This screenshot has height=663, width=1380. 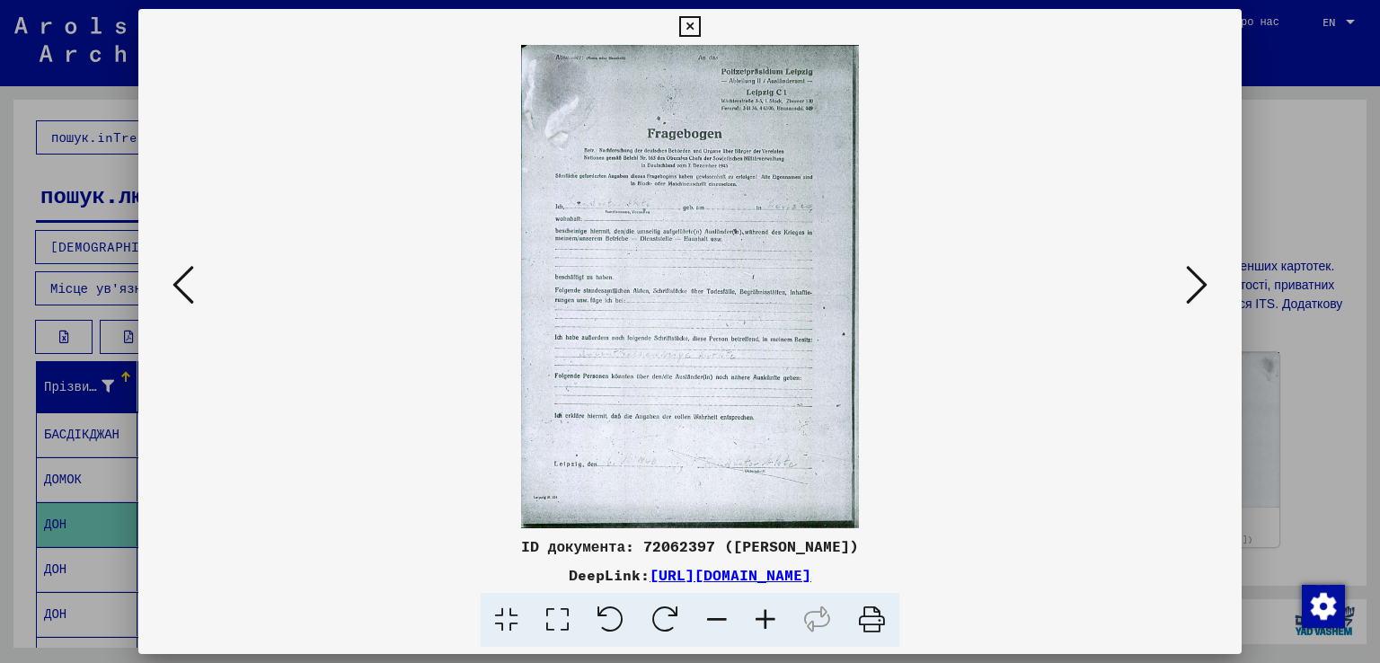 I want to click on font: DeepLink:, so click(x=609, y=575).